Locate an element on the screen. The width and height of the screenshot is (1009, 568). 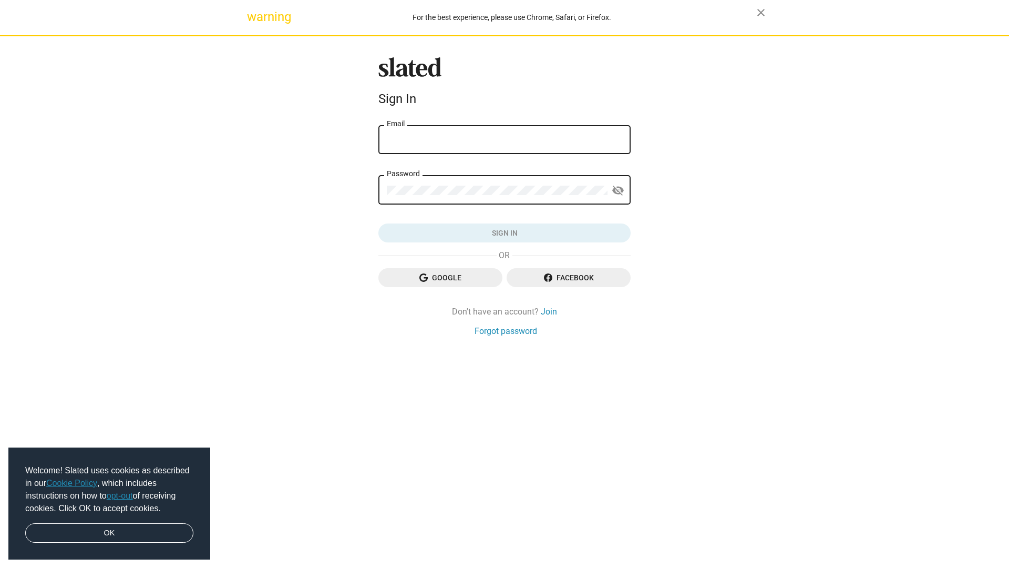
a: Forgot password is located at coordinates (506, 331).